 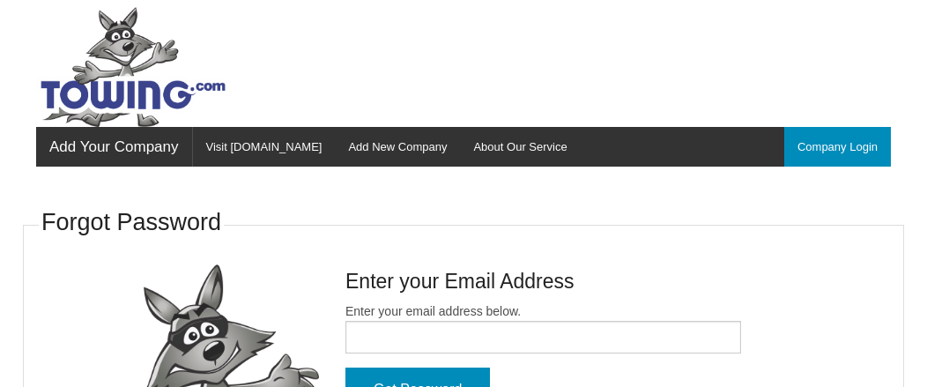 I want to click on a: Company Login, so click(x=837, y=146).